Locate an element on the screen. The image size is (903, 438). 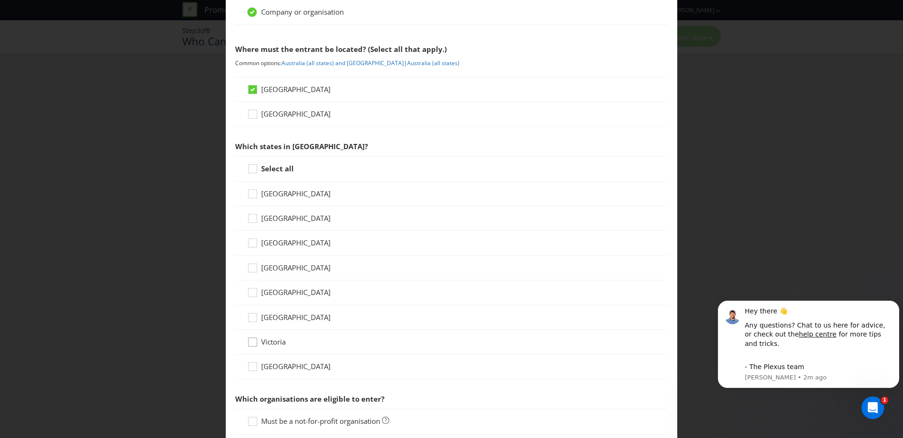
a: help centre is located at coordinates (103, 38).